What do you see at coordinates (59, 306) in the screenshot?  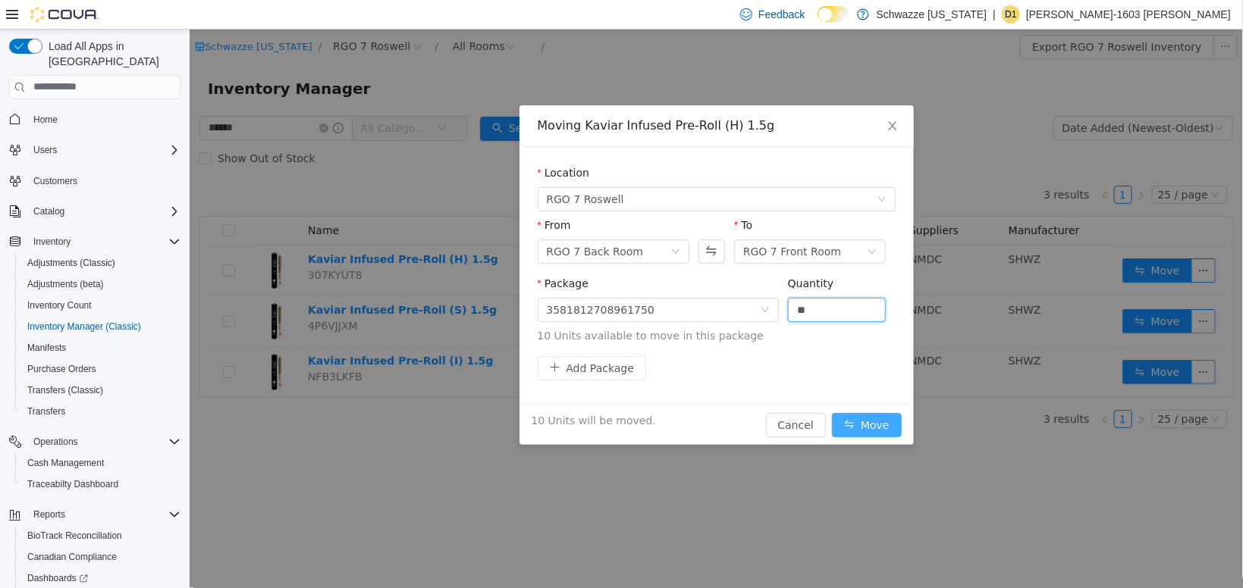 I see `a: Inventory Count` at bounding box center [59, 306].